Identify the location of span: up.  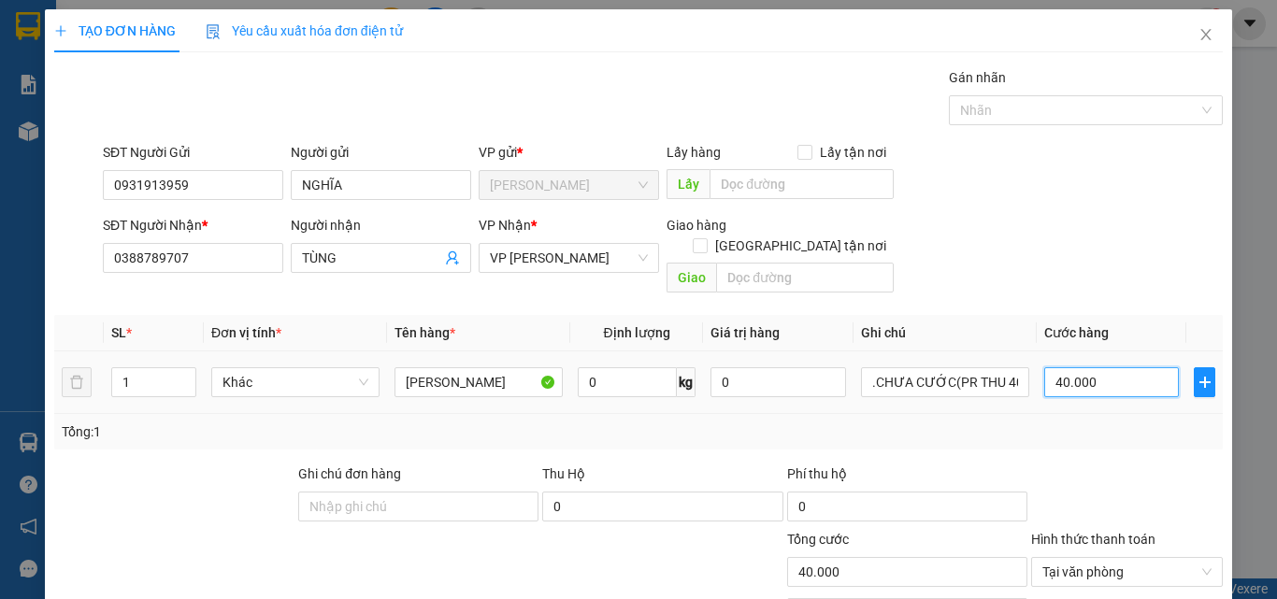
(186, 377).